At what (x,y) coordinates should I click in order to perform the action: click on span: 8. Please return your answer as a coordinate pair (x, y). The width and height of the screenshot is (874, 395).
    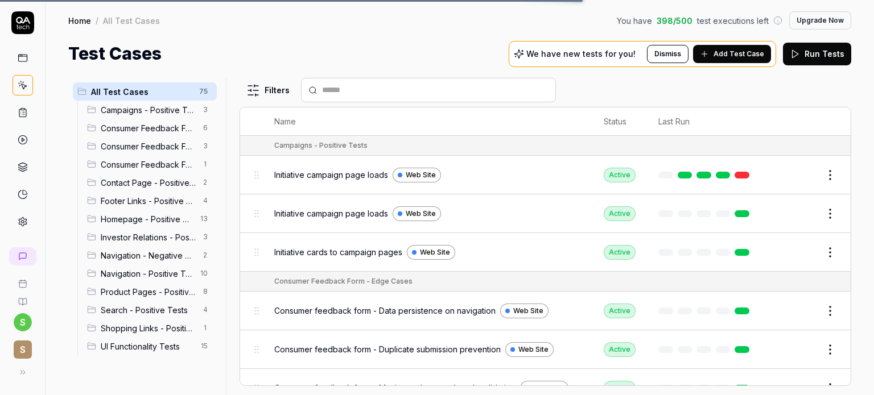
    Looking at the image, I should click on (205, 292).